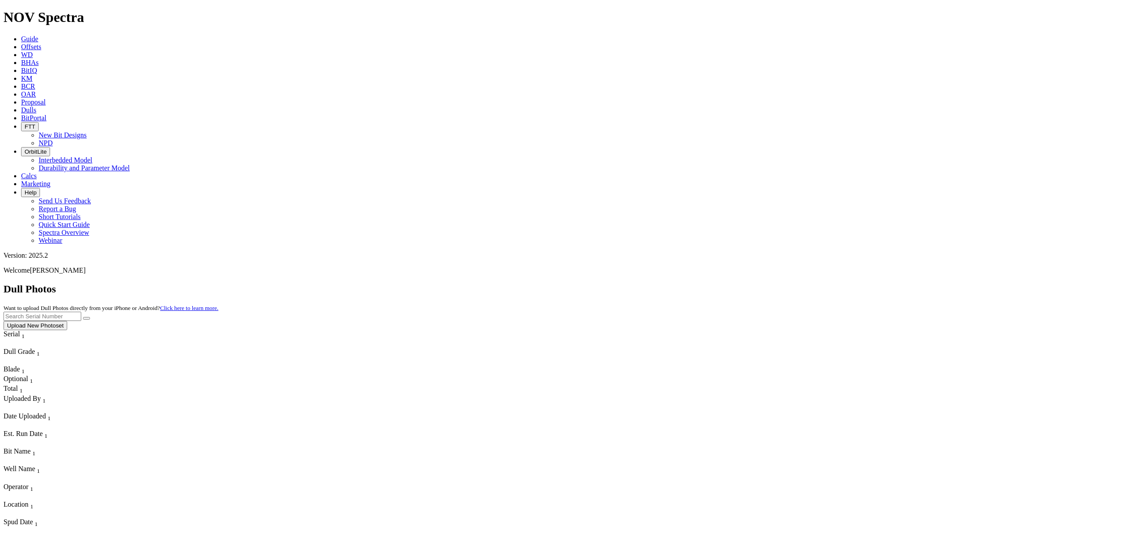 The image size is (1124, 533). I want to click on div: Location Sort None, so click(73, 505).